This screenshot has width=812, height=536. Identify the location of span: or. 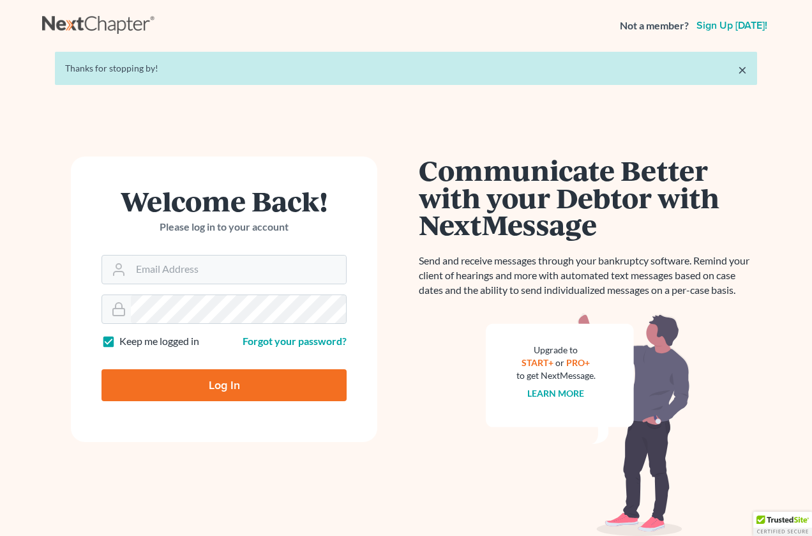
(561, 362).